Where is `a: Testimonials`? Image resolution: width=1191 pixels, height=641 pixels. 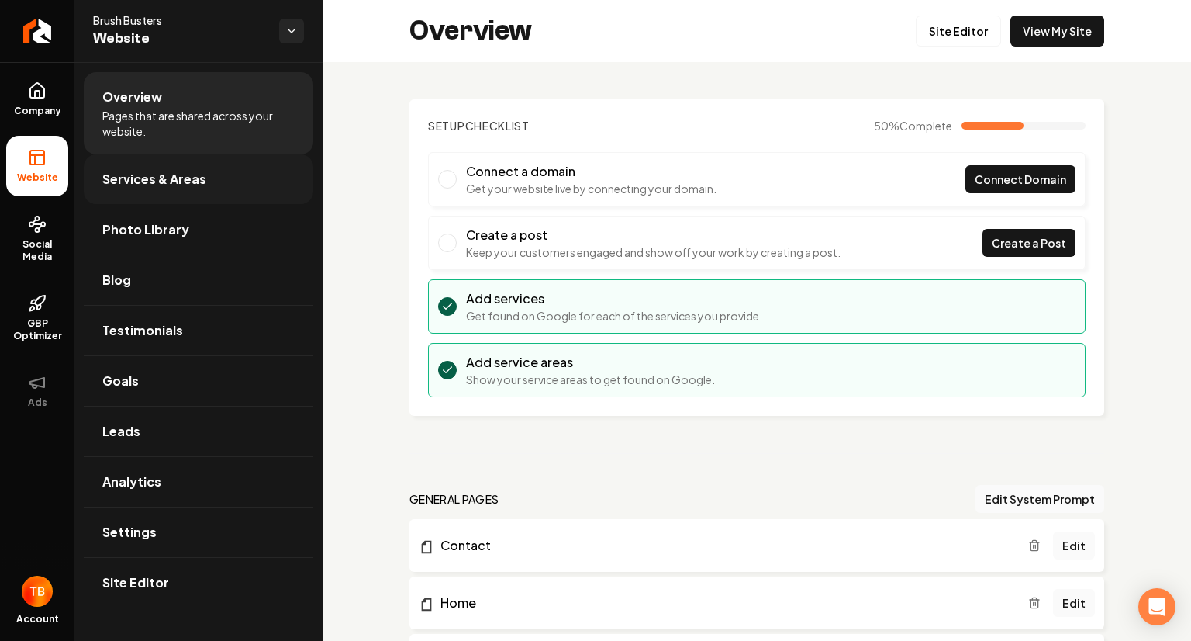 a: Testimonials is located at coordinates (199, 330).